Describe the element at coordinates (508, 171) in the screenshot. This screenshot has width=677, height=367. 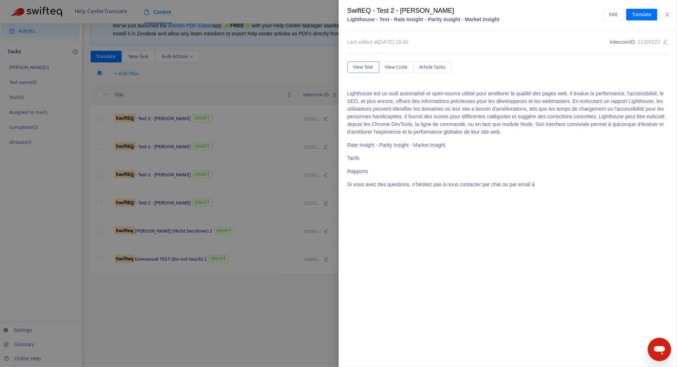
I see `p: Rapports` at that location.